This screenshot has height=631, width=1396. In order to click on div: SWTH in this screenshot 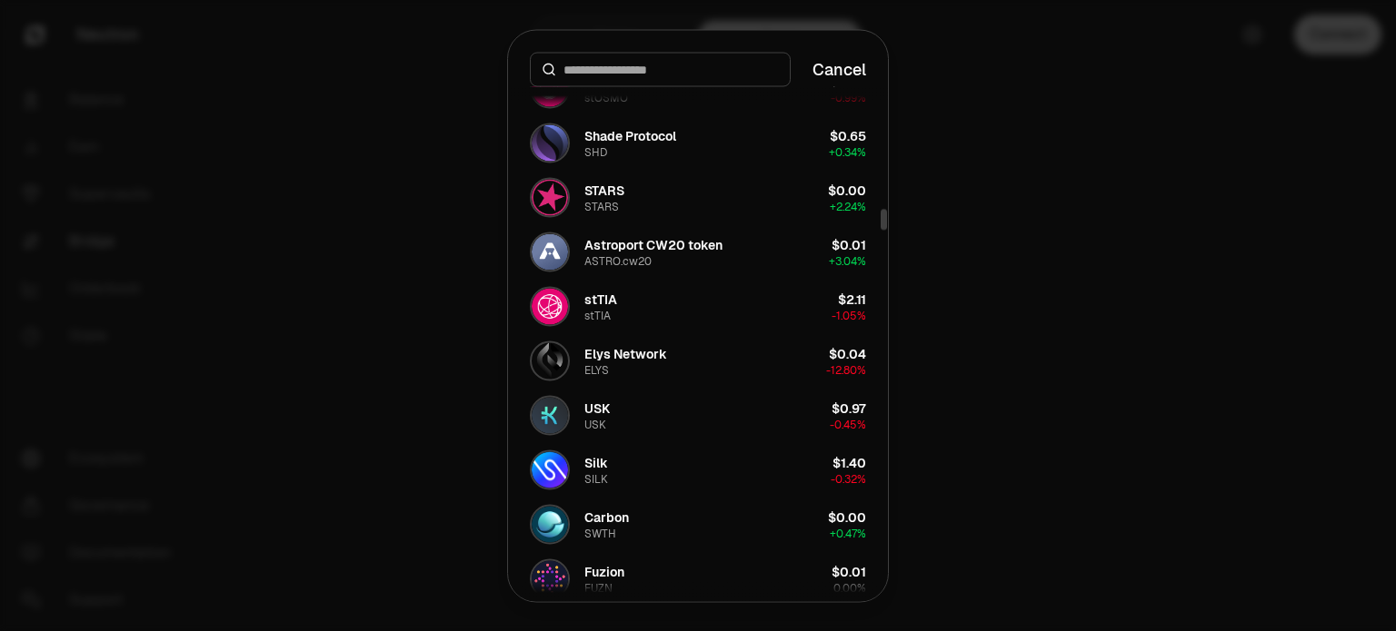, I will do `click(600, 533)`.